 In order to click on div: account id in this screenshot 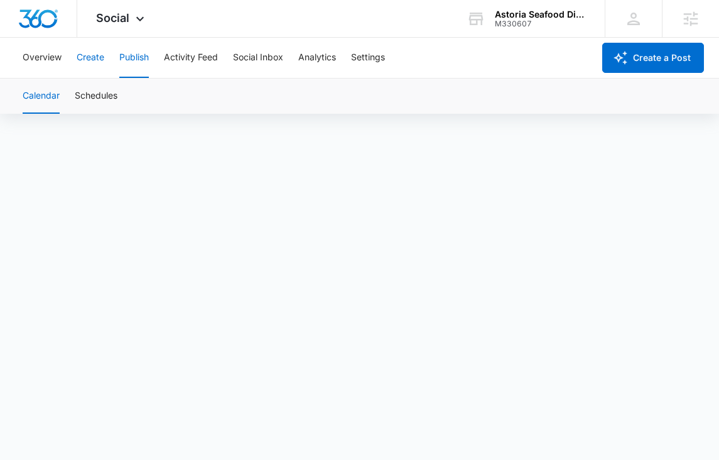, I will do `click(541, 24)`.